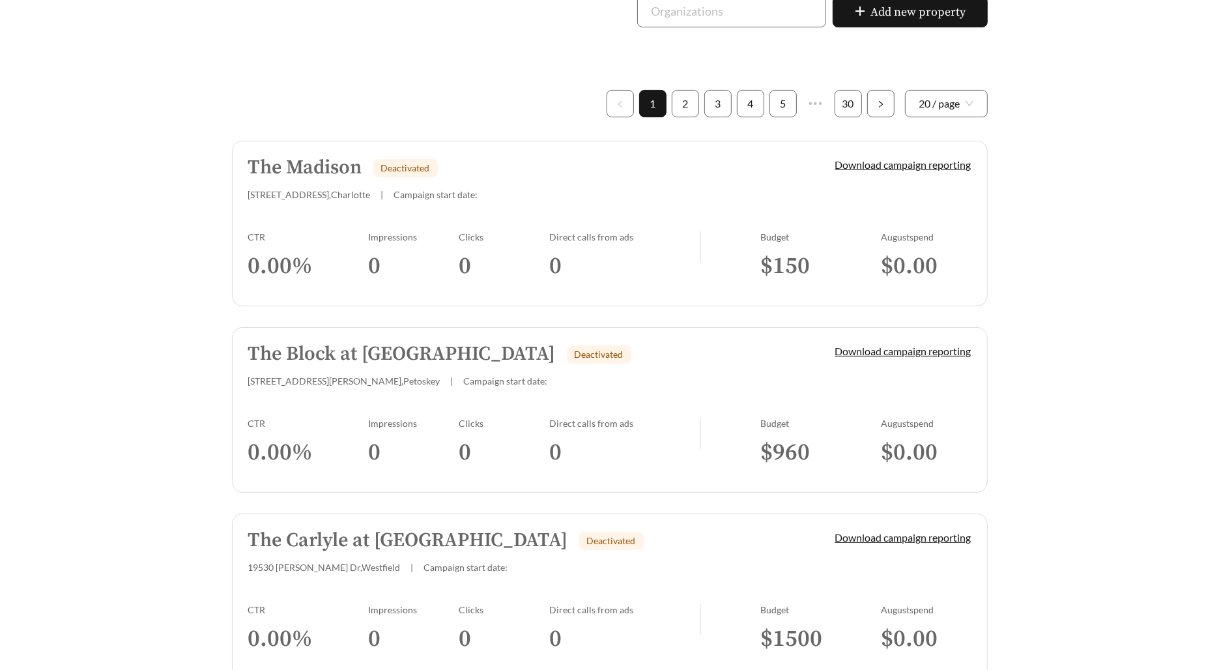  Describe the element at coordinates (860, 12) in the screenshot. I see `span: plus` at that location.